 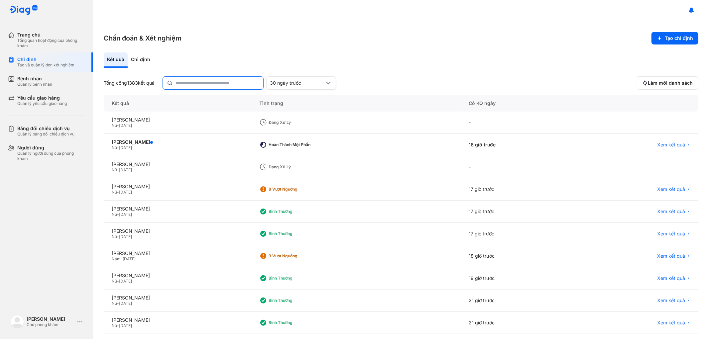 I want to click on div: Hoàn thành một phần, so click(x=295, y=145).